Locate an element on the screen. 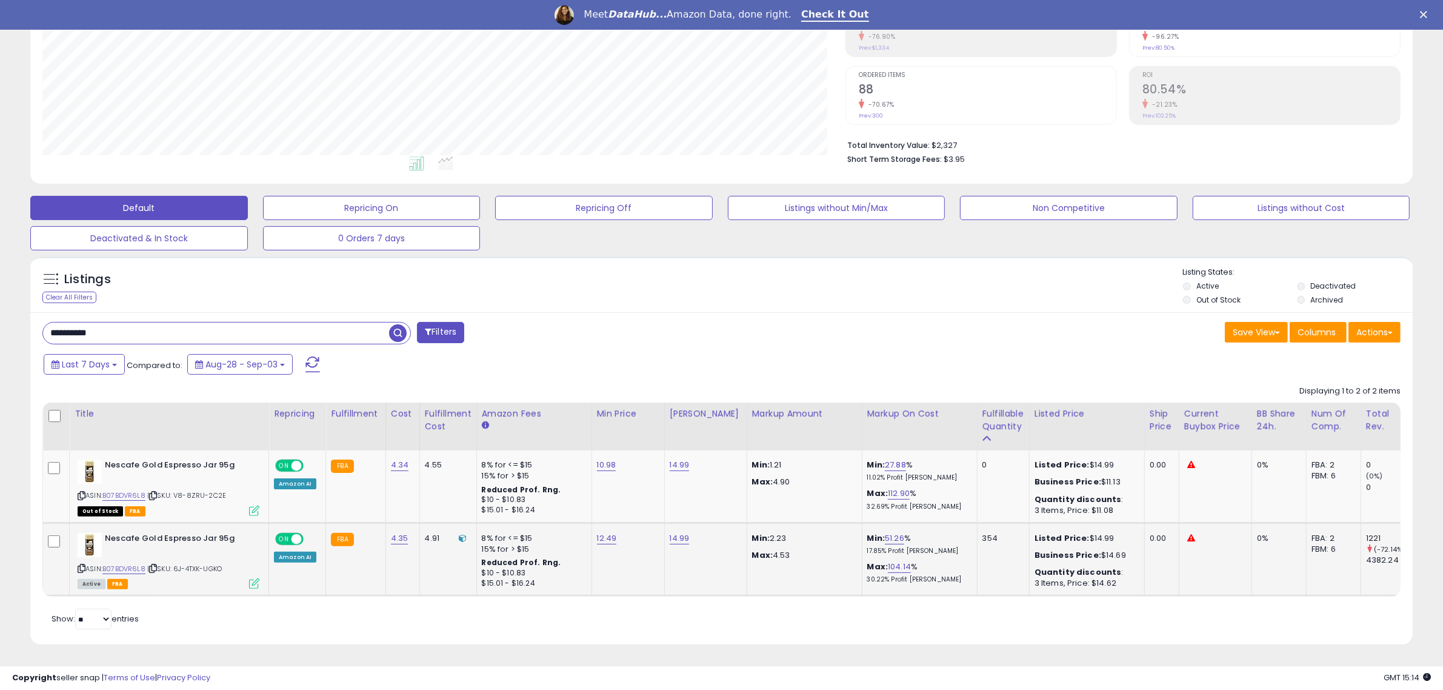 The image size is (1443, 690). small: Prev: 80.50% is located at coordinates (1158, 48).